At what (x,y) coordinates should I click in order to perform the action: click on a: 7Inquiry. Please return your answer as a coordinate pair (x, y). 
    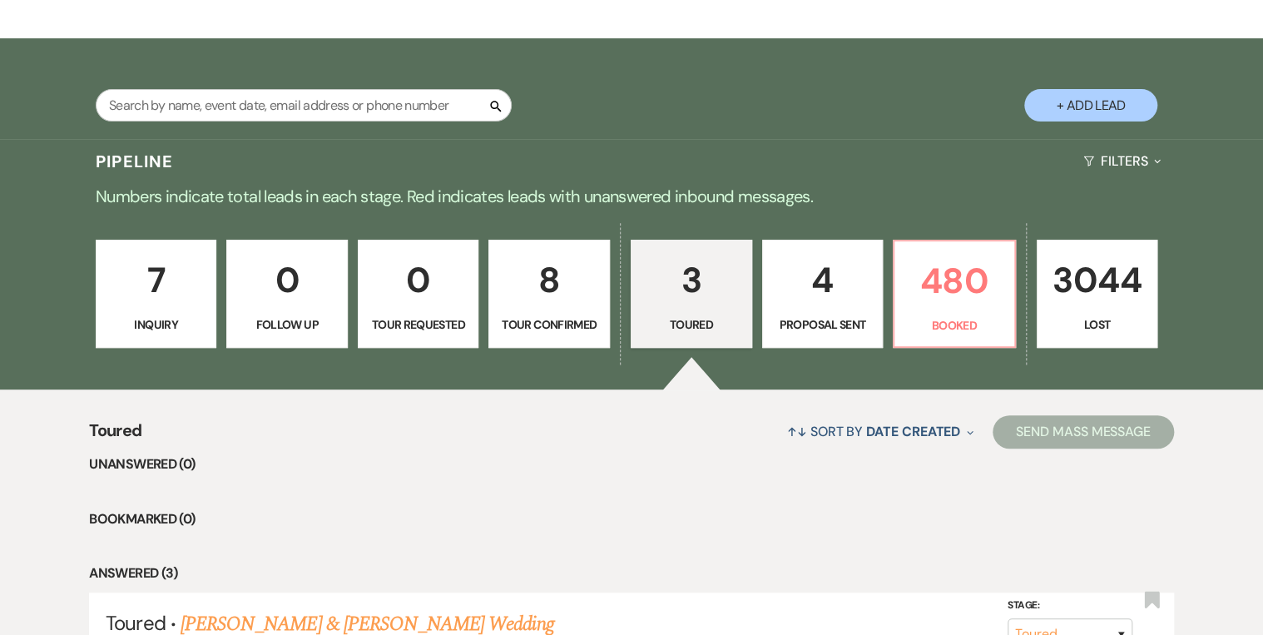
    Looking at the image, I should click on (156, 294).